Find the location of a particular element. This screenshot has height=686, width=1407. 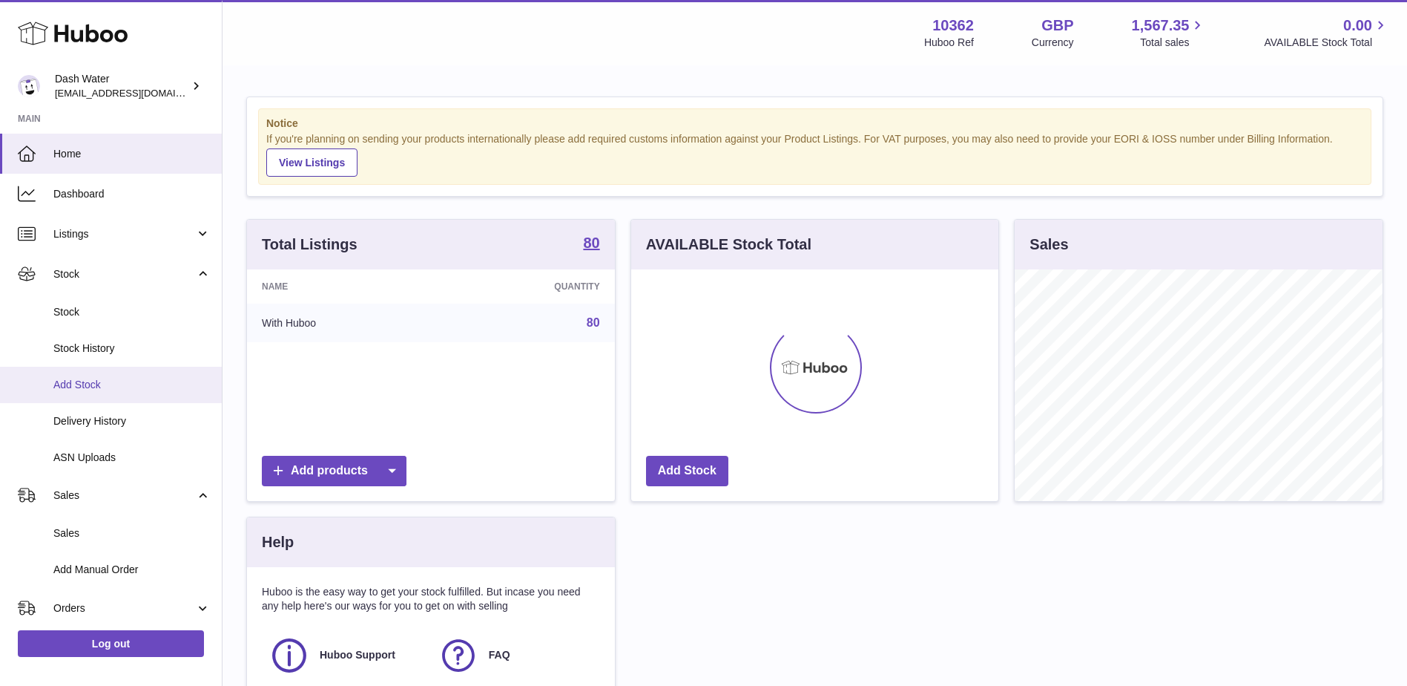

a: 1,567.35 Total sales is located at coordinates (1169, 33).